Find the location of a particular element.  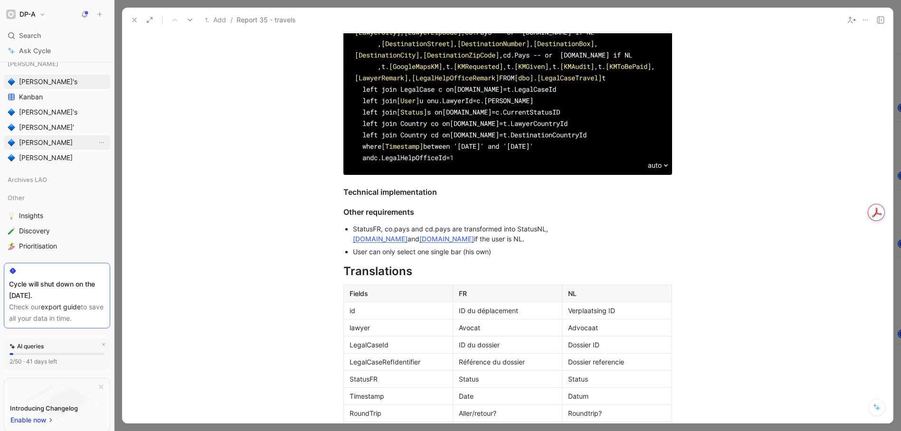

div: Introducing Changelog is located at coordinates (44, 408).